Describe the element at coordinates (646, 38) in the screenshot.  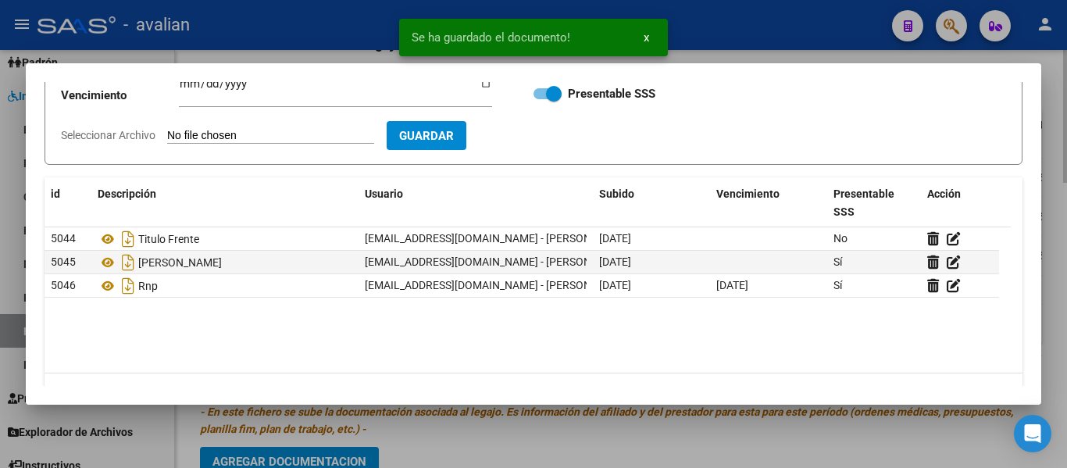
I see `button: x` at that location.